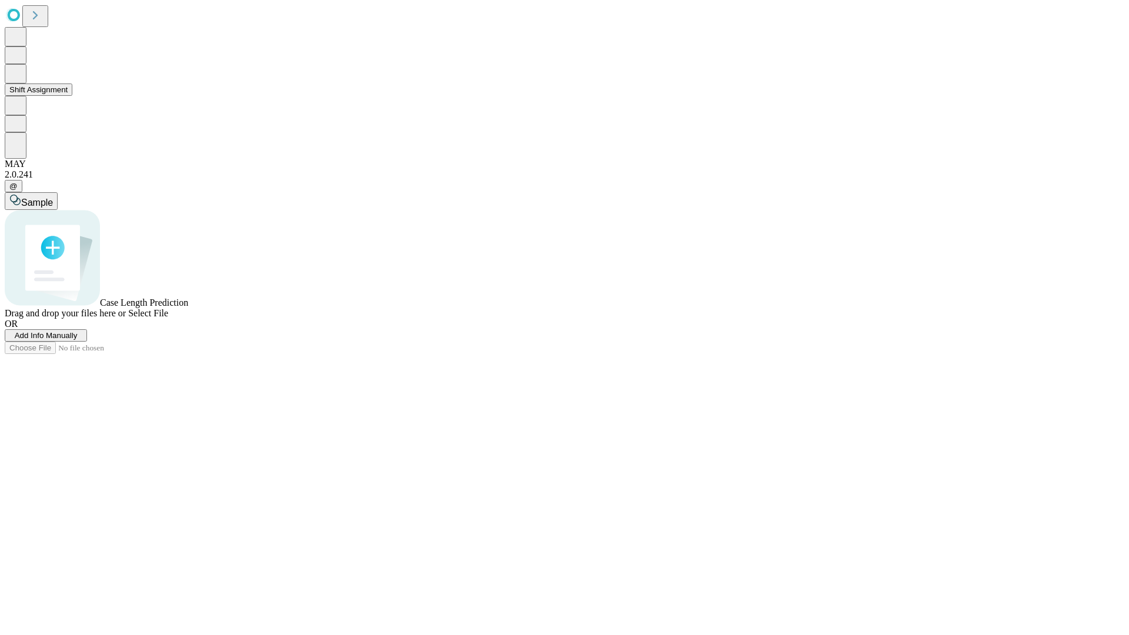 The height and width of the screenshot is (635, 1129). What do you see at coordinates (65, 313) in the screenshot?
I see `span: Drag and drop your files here or` at bounding box center [65, 313].